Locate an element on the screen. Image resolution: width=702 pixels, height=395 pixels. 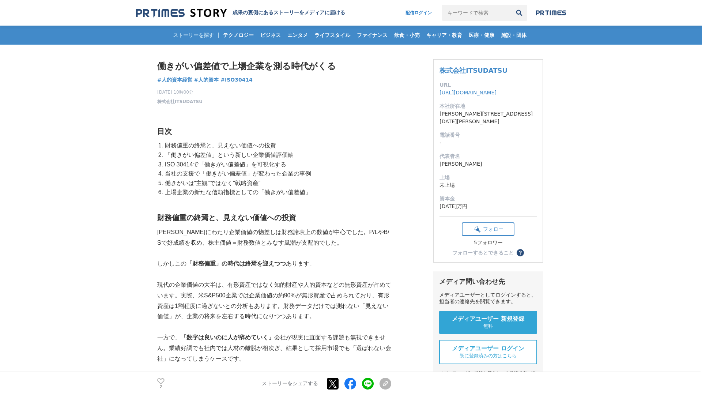
strong: 「数字は良いのに人が辞めていく」 is located at coordinates (227, 337).